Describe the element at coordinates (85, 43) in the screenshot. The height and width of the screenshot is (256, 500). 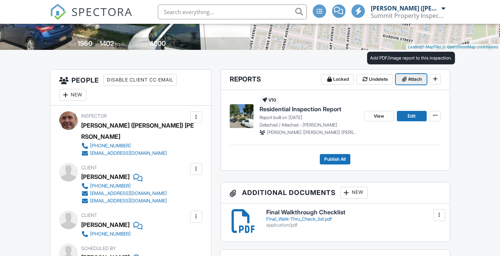
I see `div: 1960` at that location.